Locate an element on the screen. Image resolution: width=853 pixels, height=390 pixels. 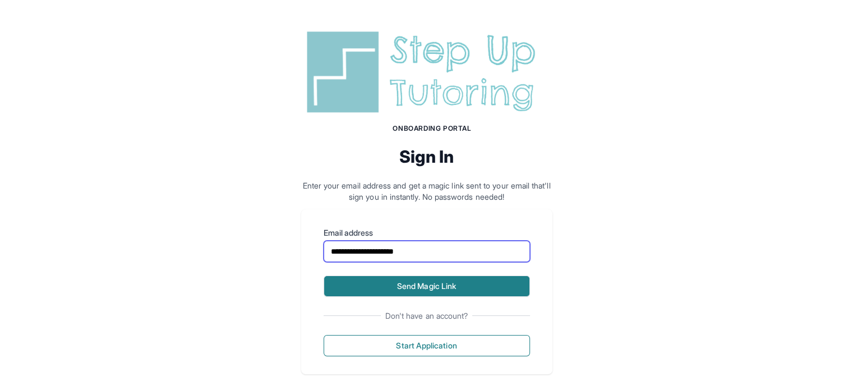
button: Send Magic Link is located at coordinates (427, 286).